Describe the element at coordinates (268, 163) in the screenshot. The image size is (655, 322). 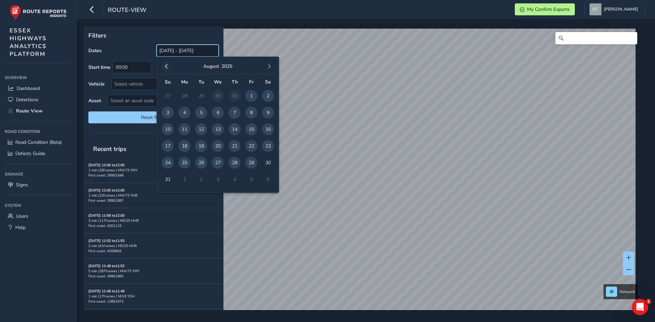
I see `span: 30` at that location.